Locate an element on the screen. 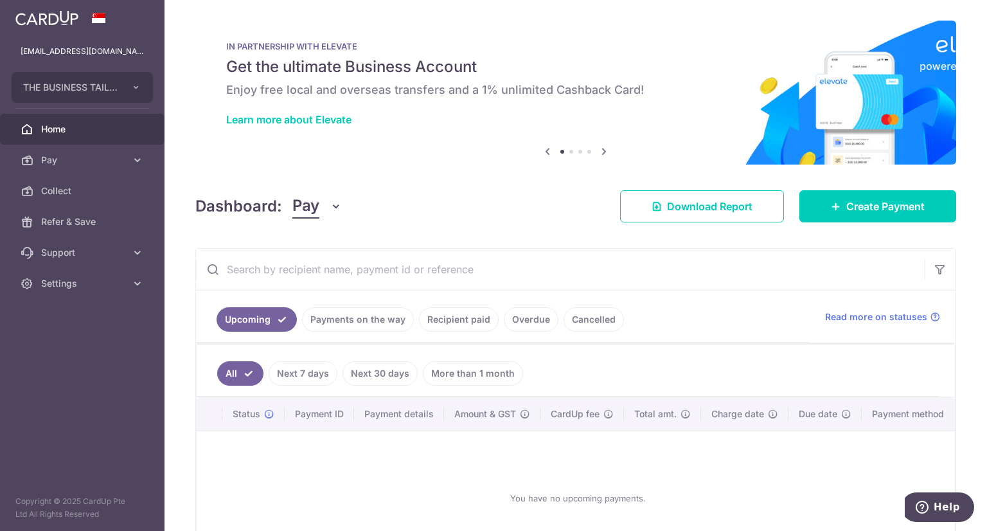  a: Next 30 days is located at coordinates (380, 373).